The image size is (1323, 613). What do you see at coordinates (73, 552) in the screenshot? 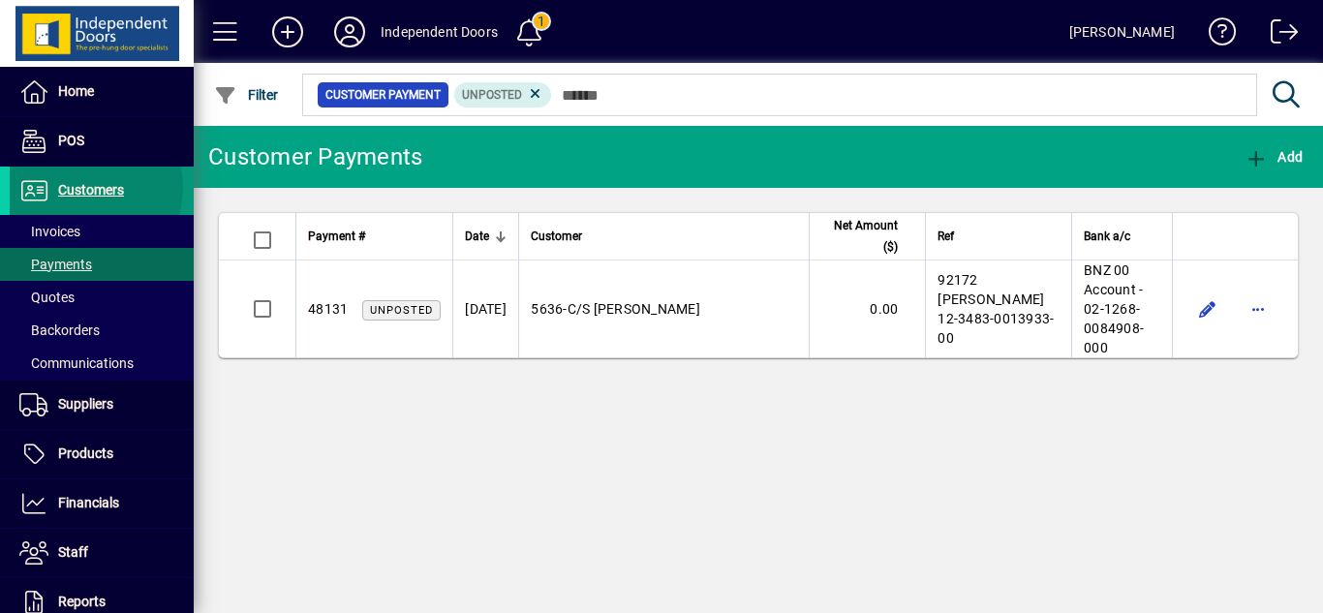
I see `span: Staff` at bounding box center [73, 552].